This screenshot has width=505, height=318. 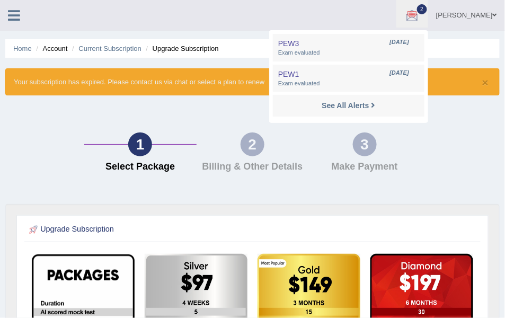 I want to click on div: Your subscription has expired. Please contact us via chat or select a plan to renew, so click(x=252, y=82).